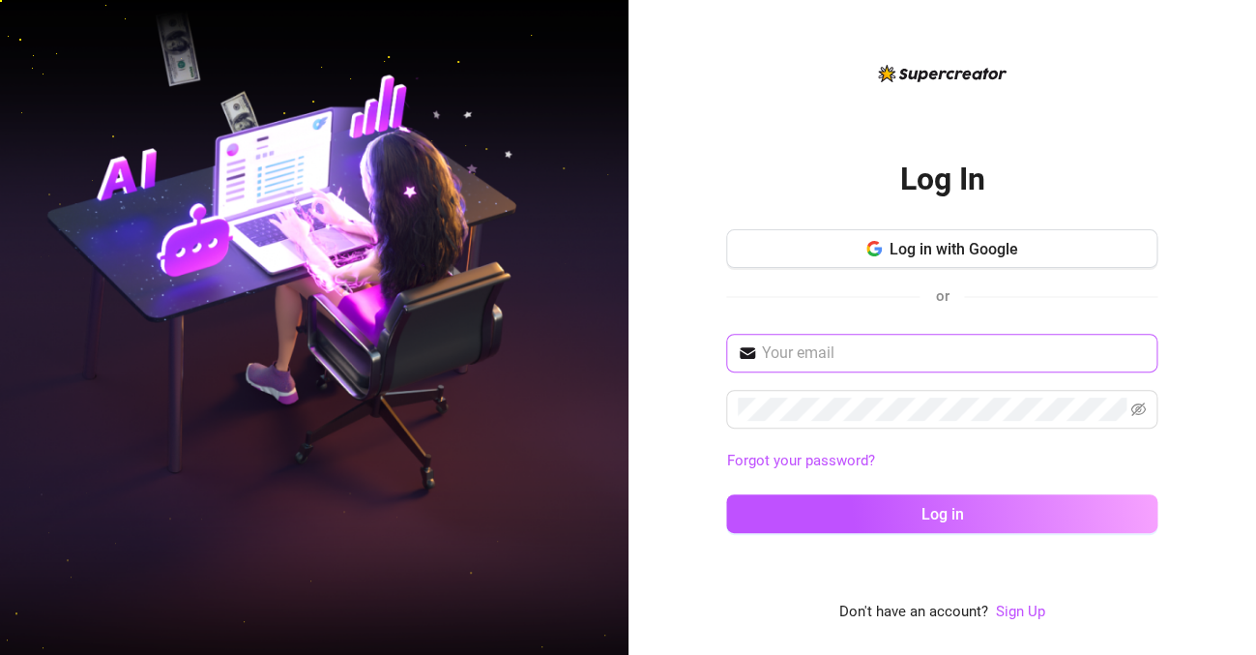  Describe the element at coordinates (942, 513) in the screenshot. I see `button: Log in` at that location.